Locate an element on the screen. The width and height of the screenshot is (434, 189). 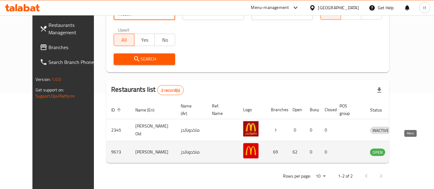
td: 69 is located at coordinates (277, 152).